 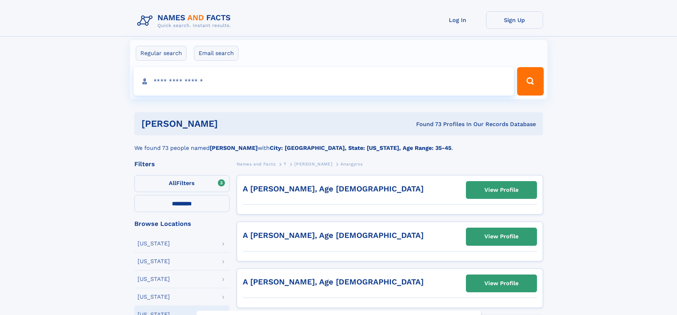 I want to click on label: Filters, so click(x=182, y=184).